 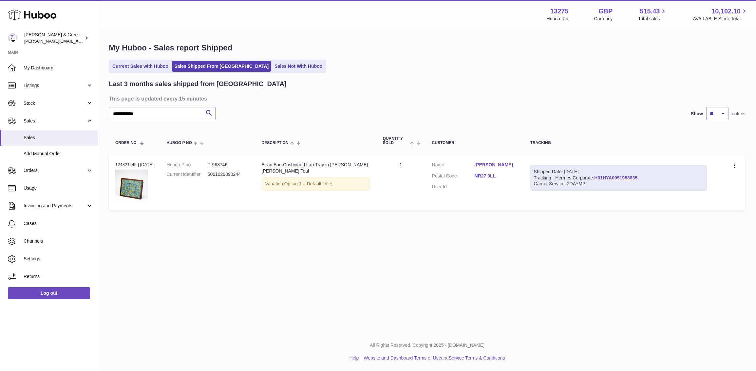 What do you see at coordinates (132, 186) in the screenshot?
I see `img: 132751720516268.jpg` at bounding box center [132, 186].